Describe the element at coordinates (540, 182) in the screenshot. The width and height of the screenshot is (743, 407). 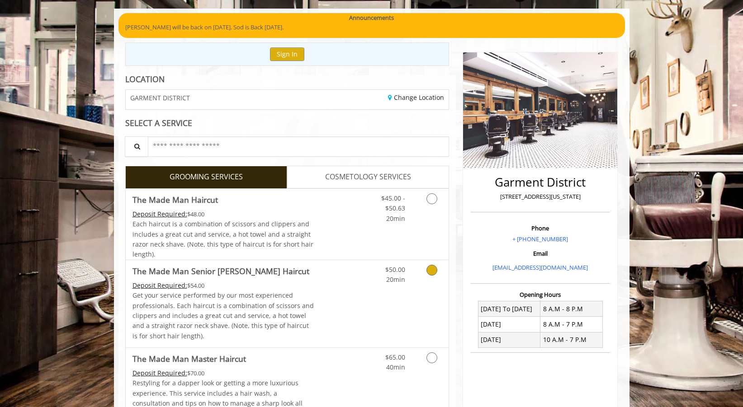
I see `h2: Garment District` at that location.